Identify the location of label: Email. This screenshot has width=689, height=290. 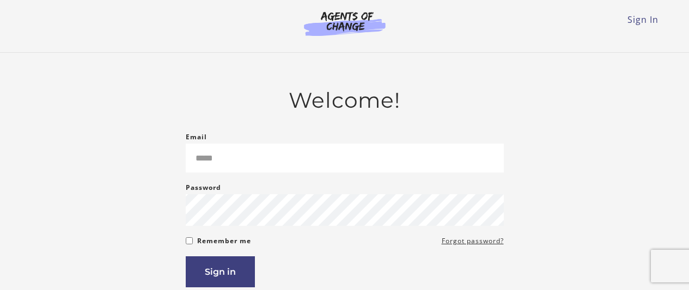
(196, 137).